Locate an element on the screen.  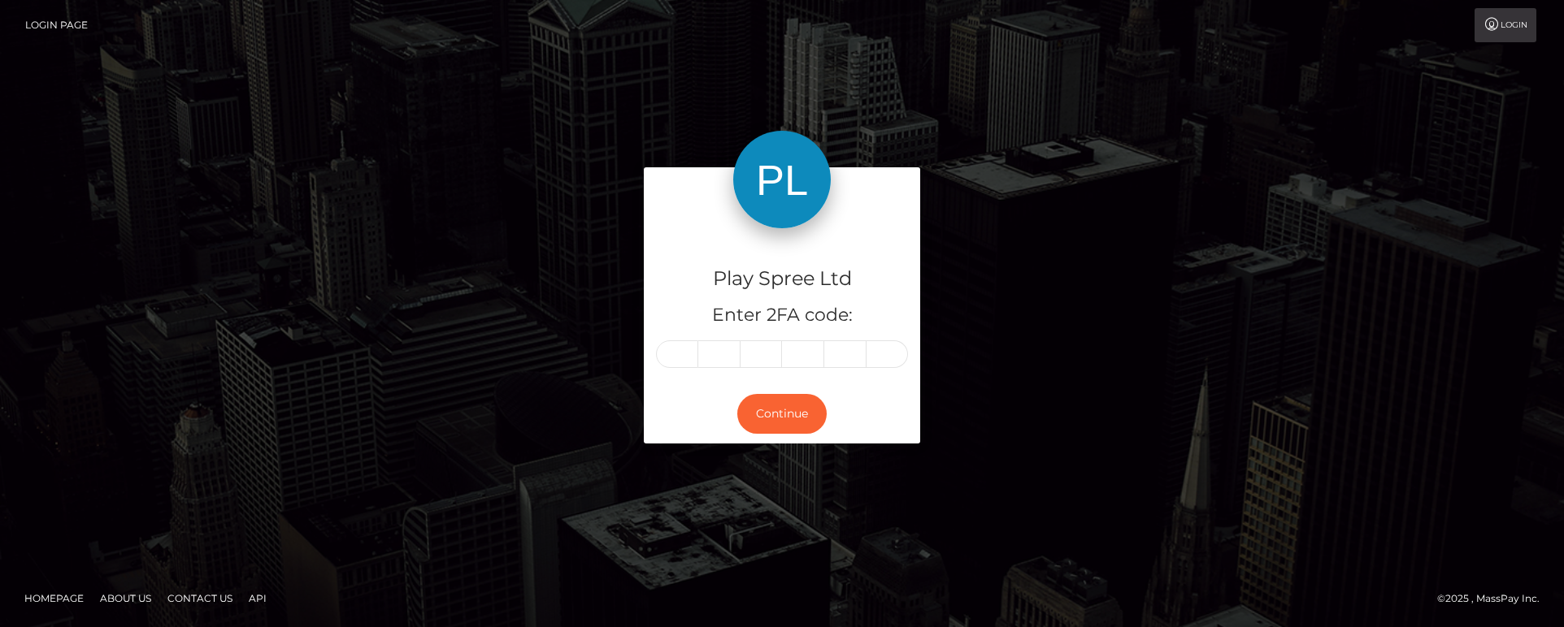
a: API is located at coordinates (258, 598).